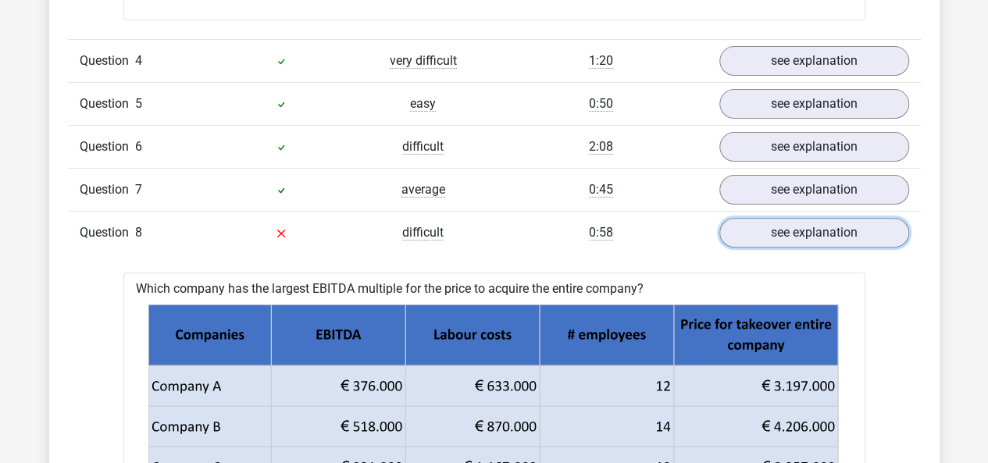 Image resolution: width=988 pixels, height=463 pixels. I want to click on span: 2:08, so click(600, 147).